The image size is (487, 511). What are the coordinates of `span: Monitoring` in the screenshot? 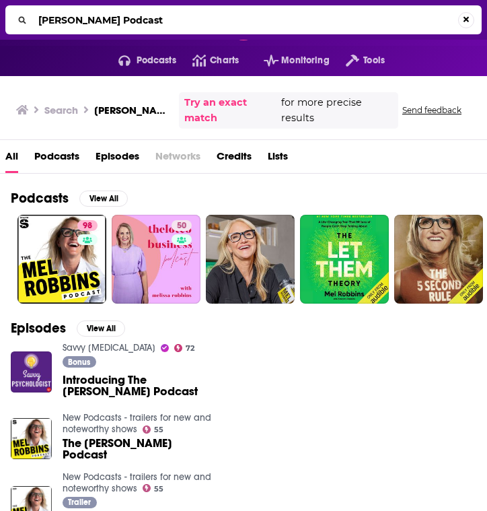 It's located at (305, 61).